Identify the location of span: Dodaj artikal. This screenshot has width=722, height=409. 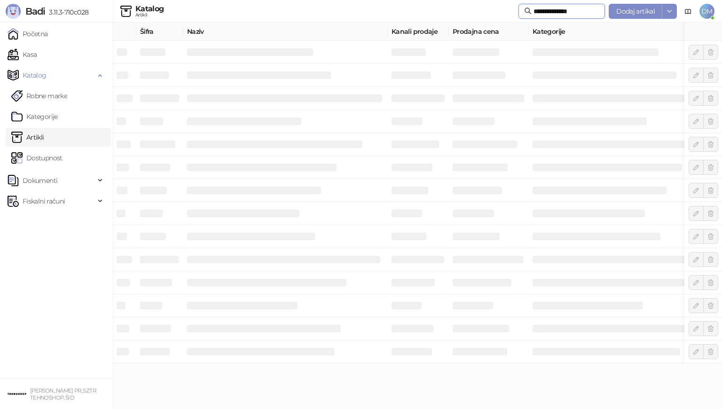
(635, 11).